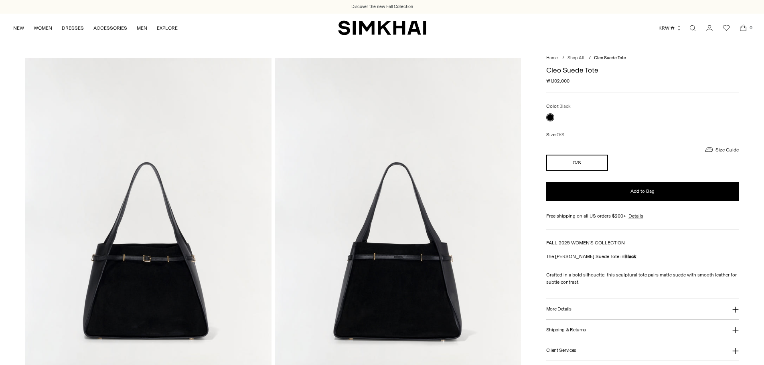 The width and height of the screenshot is (764, 365). Describe the element at coordinates (643, 191) in the screenshot. I see `span: Add to Bag` at that location.